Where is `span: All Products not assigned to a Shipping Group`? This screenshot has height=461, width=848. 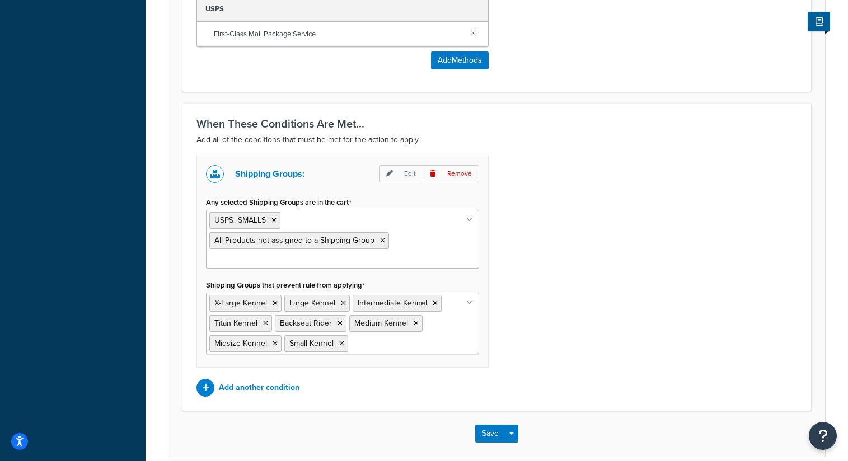
span: All Products not assigned to a Shipping Group is located at coordinates (295, 240).